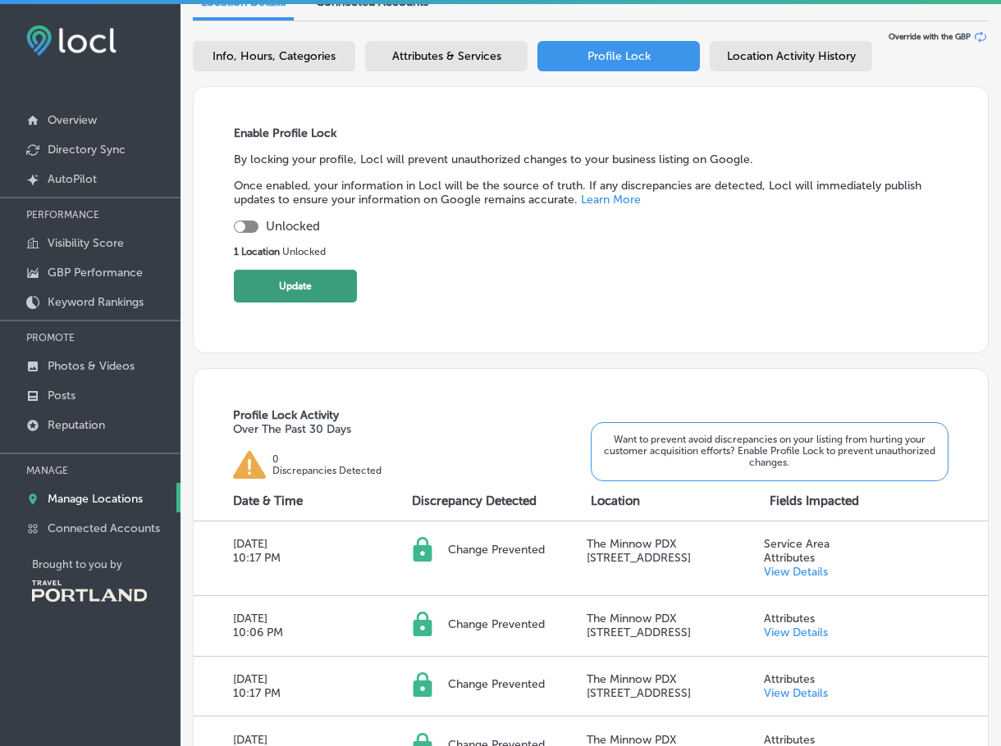  What do you see at coordinates (321, 632) in the screenshot?
I see `p: 10:06 PM` at bounding box center [321, 632].